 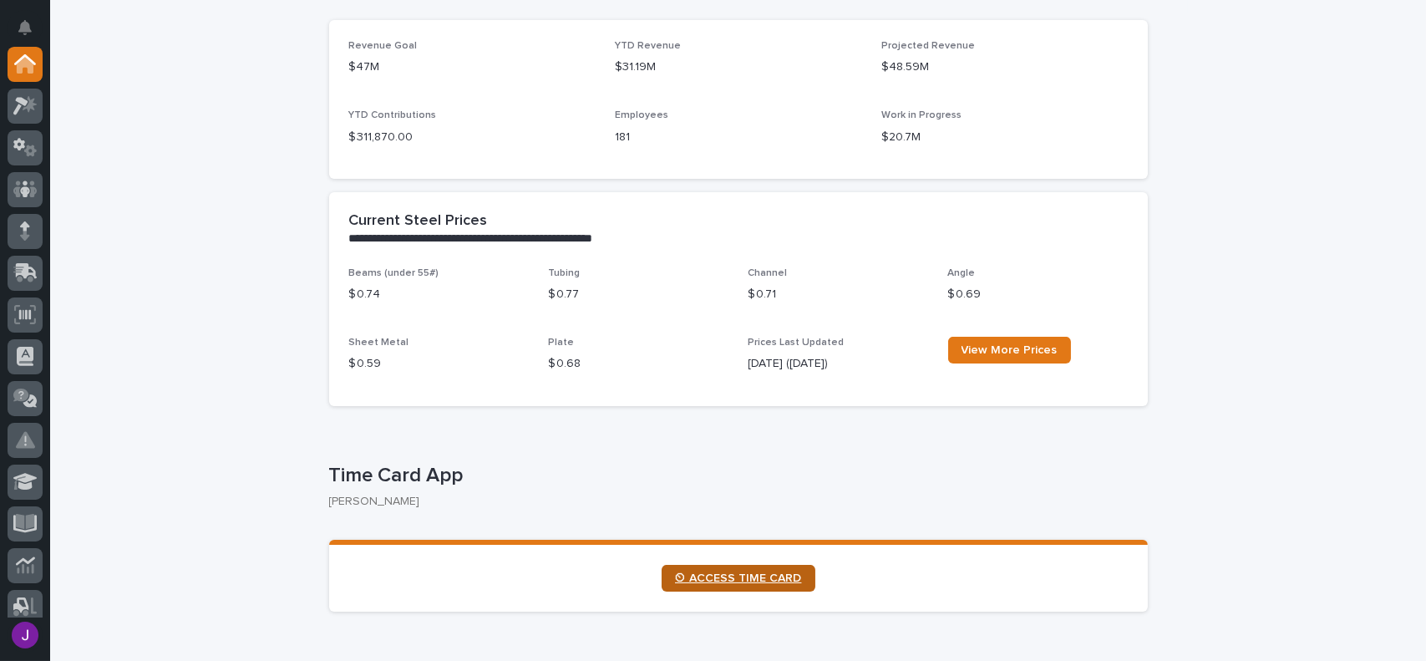 What do you see at coordinates (921, 115) in the screenshot?
I see `span: Work in Progress` at bounding box center [921, 115].